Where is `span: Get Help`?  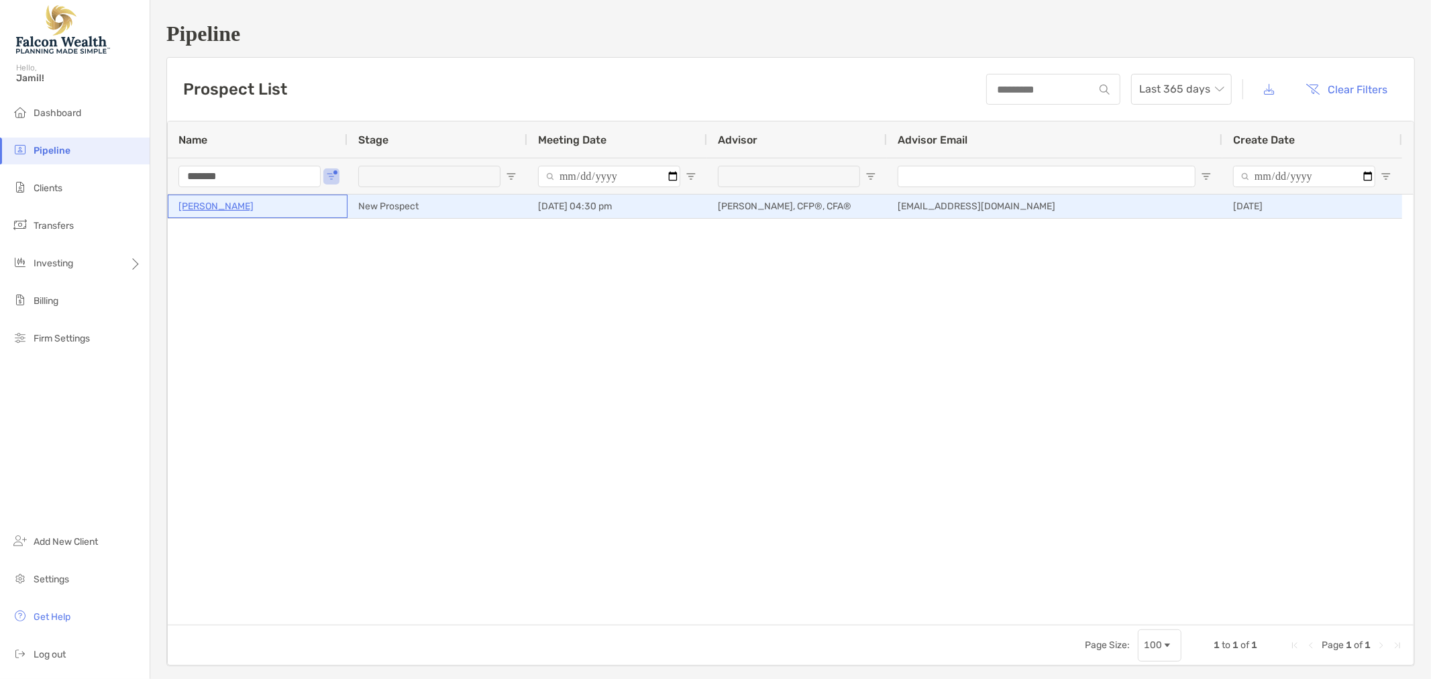
span: Get Help is located at coordinates (52, 617).